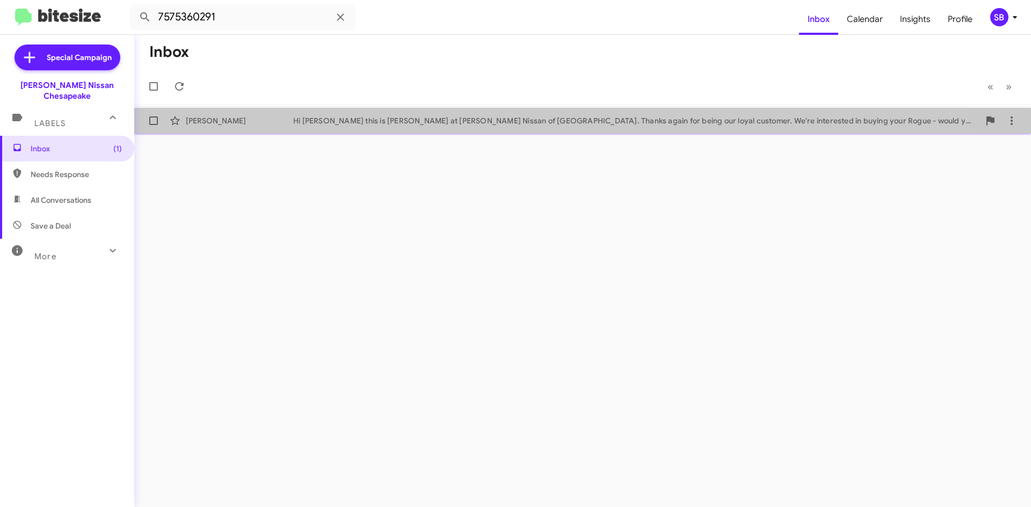  What do you see at coordinates (818, 19) in the screenshot?
I see `a: Inbox` at bounding box center [818, 19].